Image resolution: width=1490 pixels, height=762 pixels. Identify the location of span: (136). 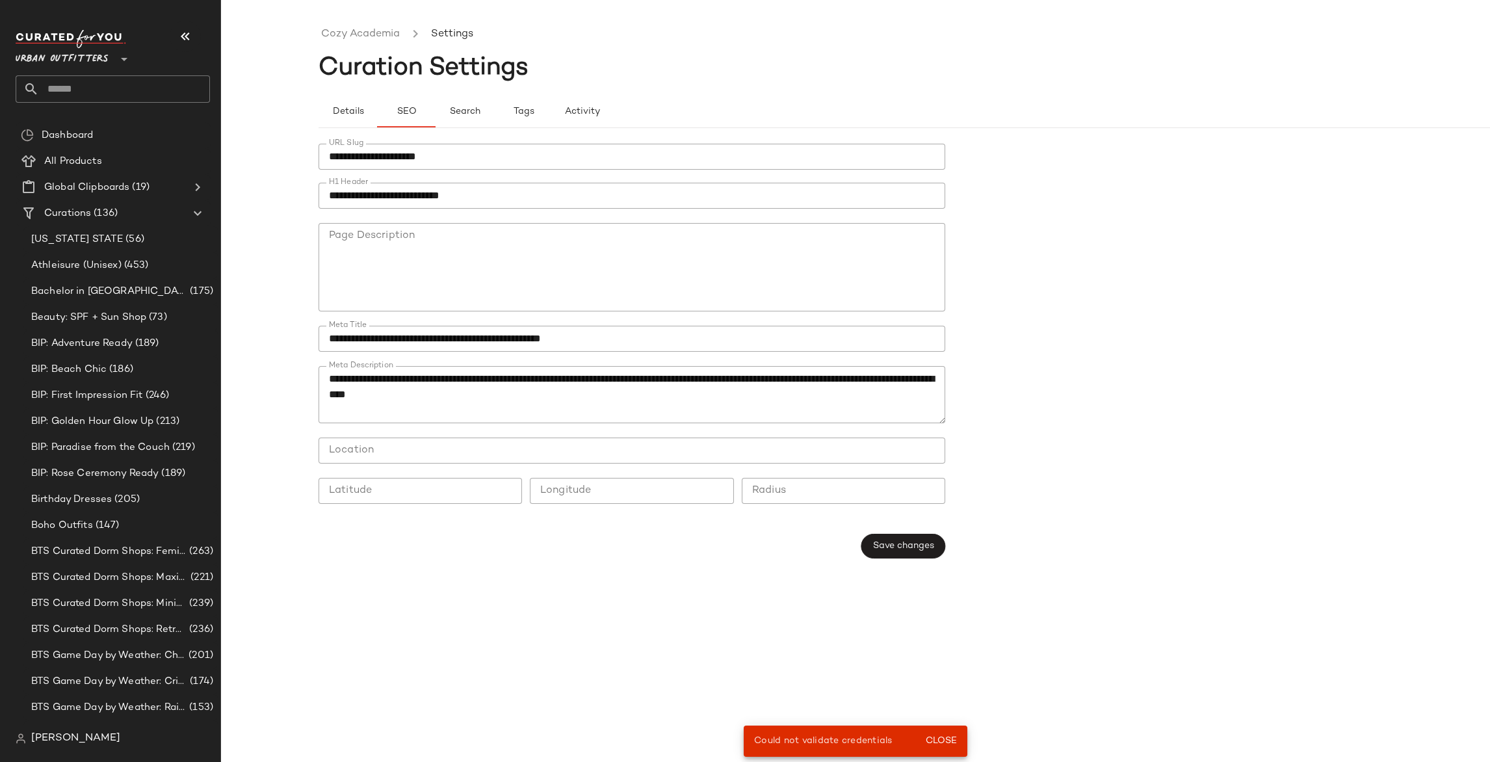
(104, 213).